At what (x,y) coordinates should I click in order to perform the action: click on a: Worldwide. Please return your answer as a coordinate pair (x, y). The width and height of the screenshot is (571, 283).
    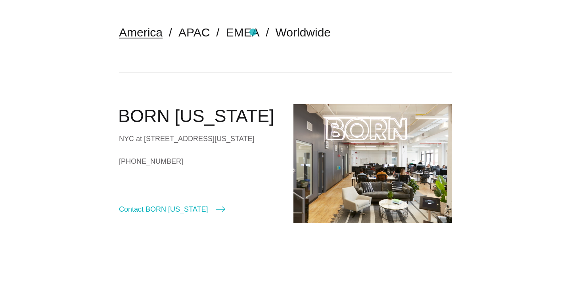
    Looking at the image, I should click on (304, 32).